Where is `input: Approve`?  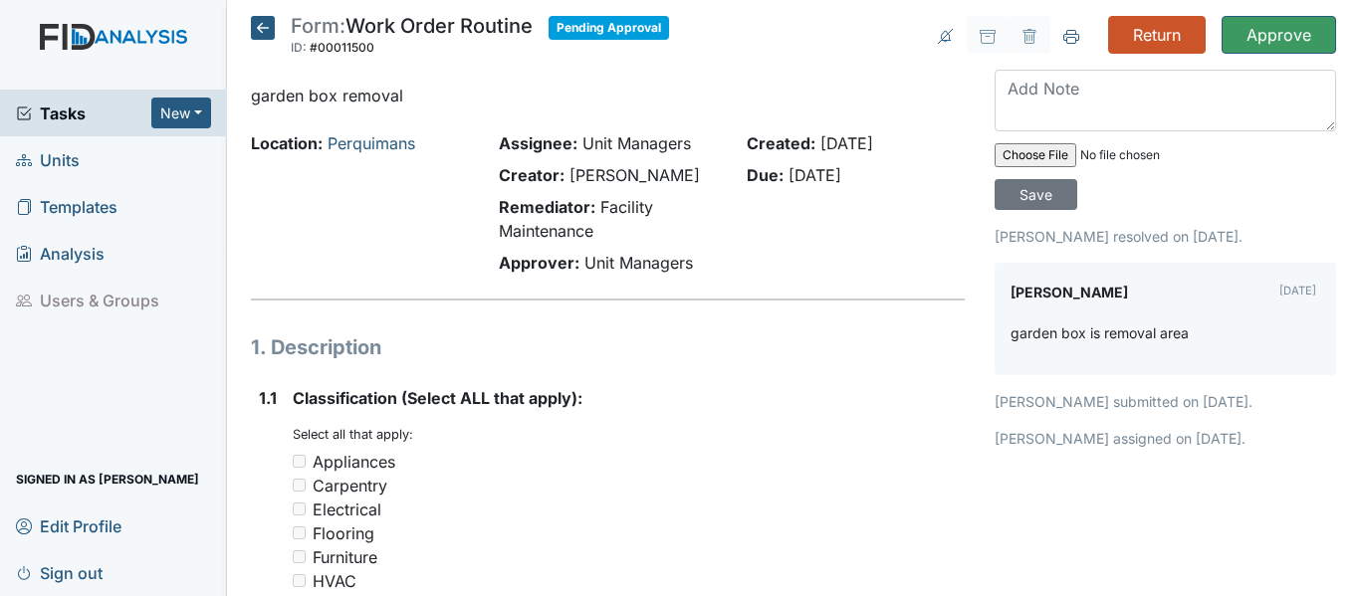
input: Approve is located at coordinates (1278, 35).